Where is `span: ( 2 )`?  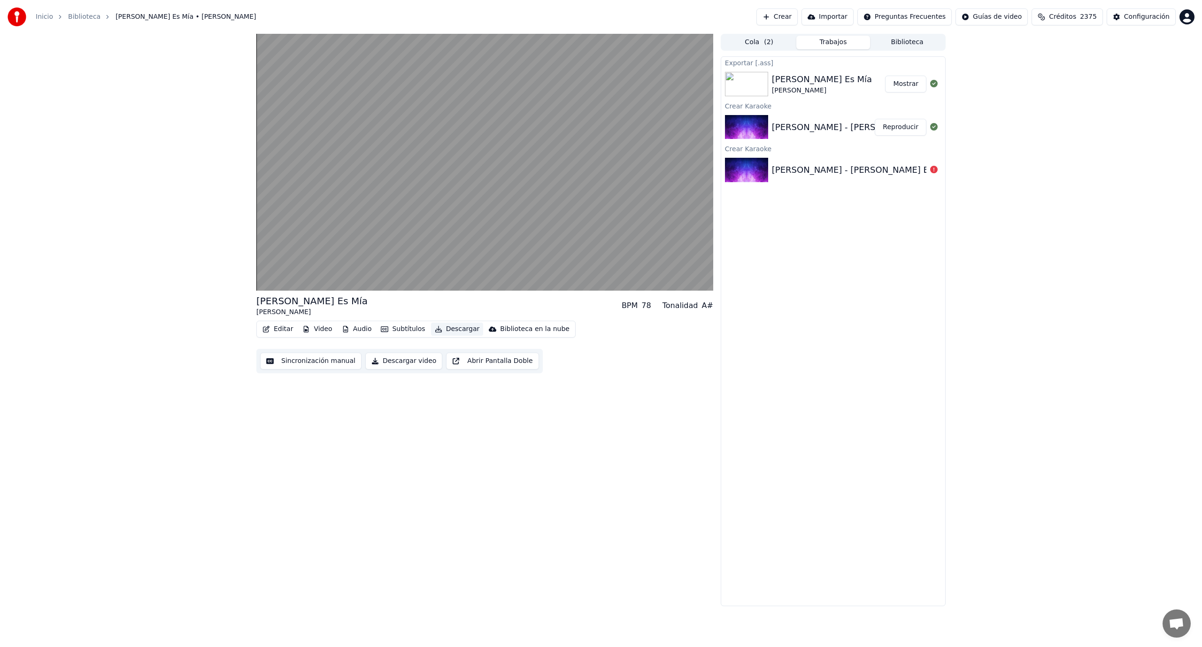
span: ( 2 ) is located at coordinates (769, 42).